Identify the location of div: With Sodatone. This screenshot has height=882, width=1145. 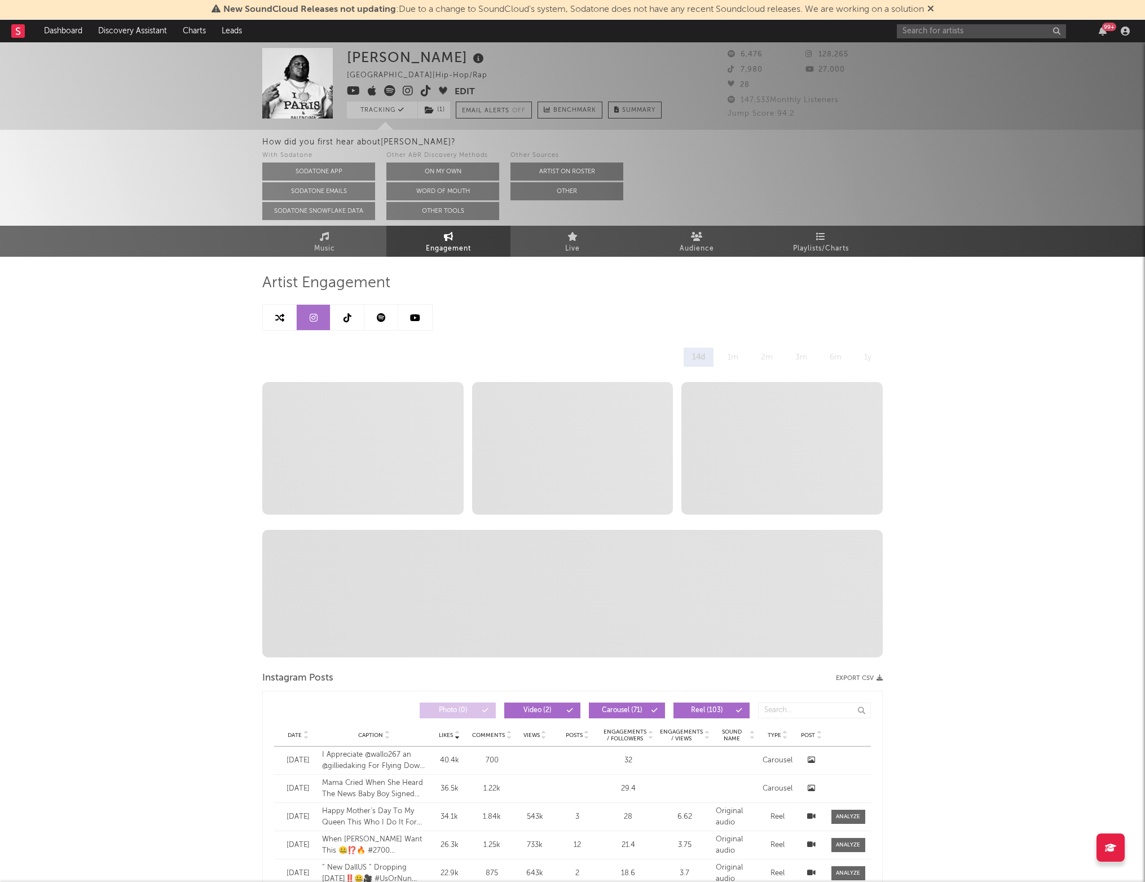
(319, 156).